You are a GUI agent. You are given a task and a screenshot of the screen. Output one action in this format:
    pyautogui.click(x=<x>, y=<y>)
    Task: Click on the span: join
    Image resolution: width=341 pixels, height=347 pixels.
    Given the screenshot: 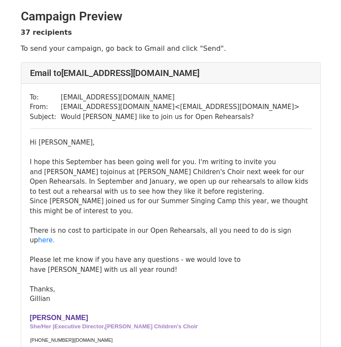 What is the action you would take?
    pyautogui.click(x=112, y=172)
    